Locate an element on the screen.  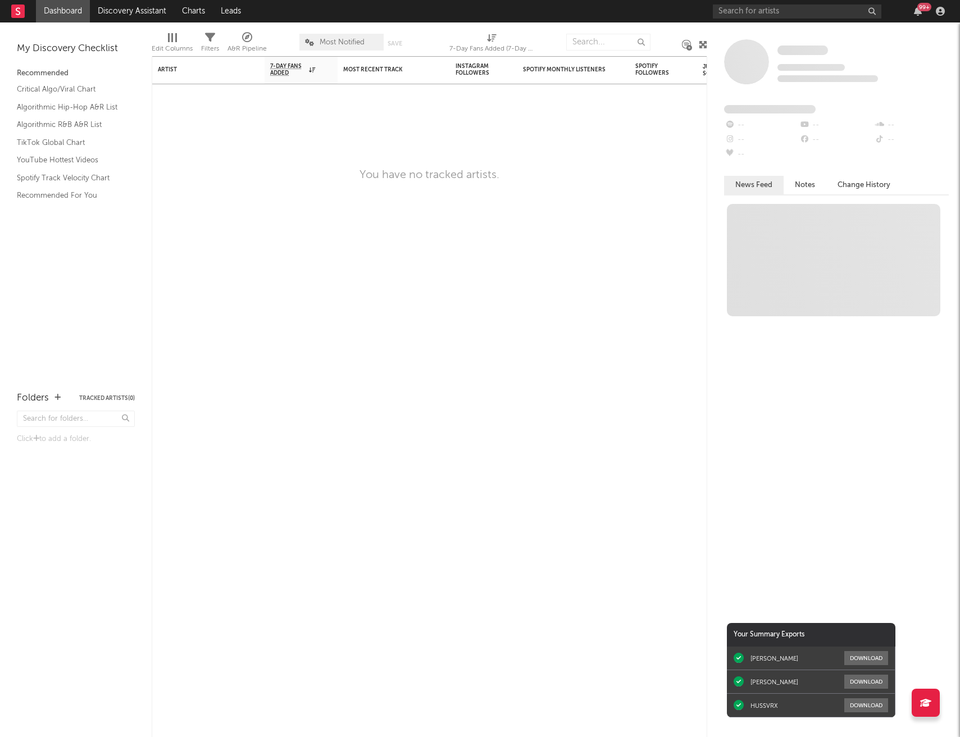
div: Most Recent Track is located at coordinates (386, 70).